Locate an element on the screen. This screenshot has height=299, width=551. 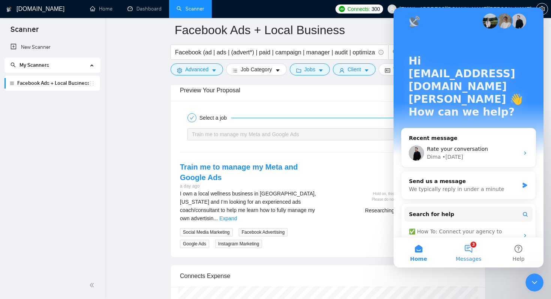
button: settingAdvancedcaret-down is located at coordinates (197, 69).